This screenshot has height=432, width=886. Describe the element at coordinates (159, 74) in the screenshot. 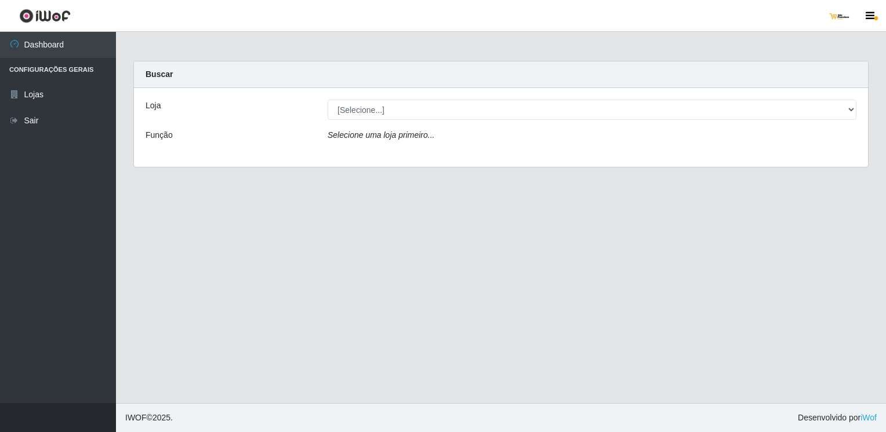

I see `strong: Buscar` at that location.